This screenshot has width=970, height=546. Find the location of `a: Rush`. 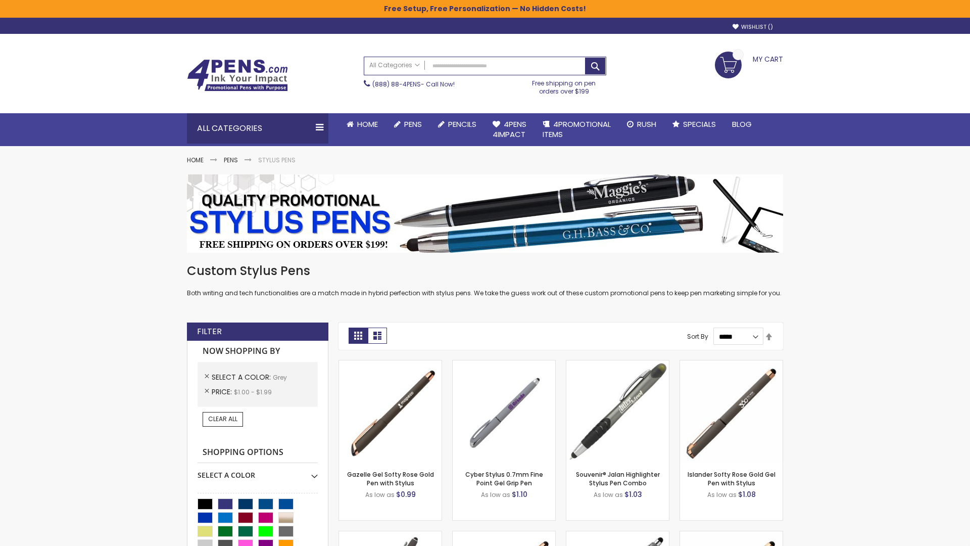

a: Rush is located at coordinates (642, 124).